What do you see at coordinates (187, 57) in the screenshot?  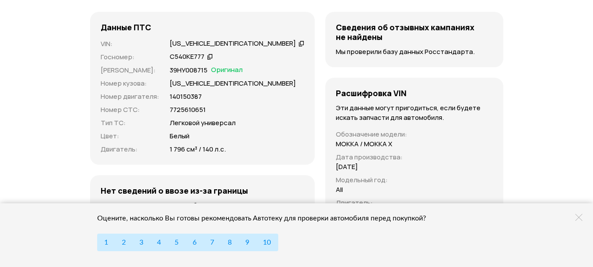 I see `div: С540КЕ777` at bounding box center [187, 57].